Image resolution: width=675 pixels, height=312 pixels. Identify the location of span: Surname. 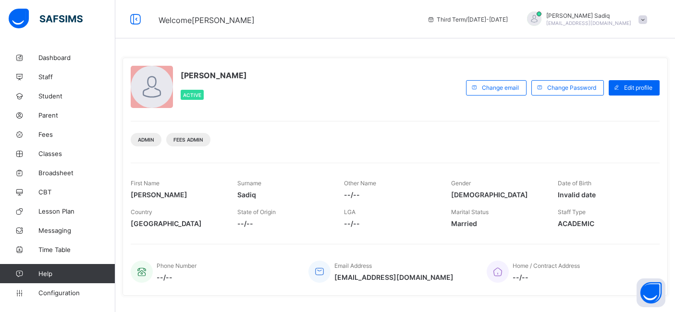
(249, 183).